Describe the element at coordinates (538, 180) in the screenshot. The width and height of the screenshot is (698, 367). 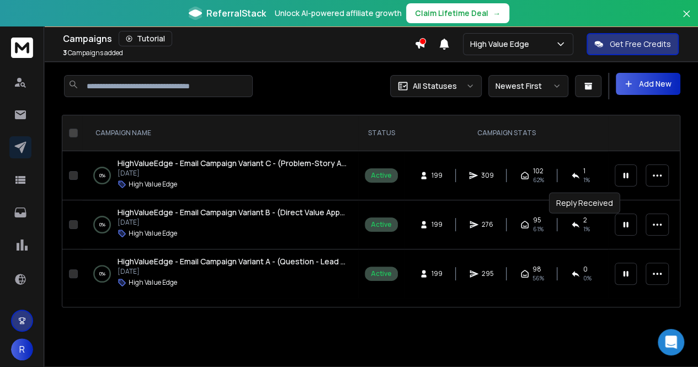
I see `span: 62 %` at that location.